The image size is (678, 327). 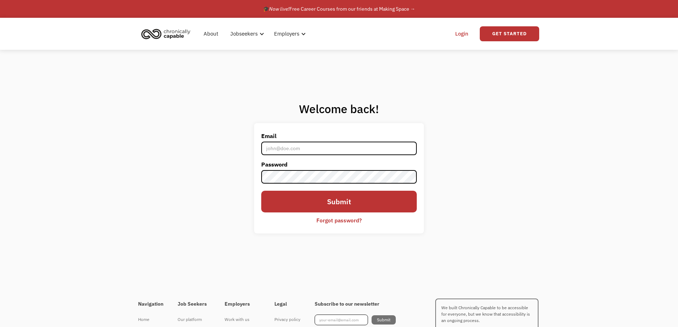 What do you see at coordinates (339, 220) in the screenshot?
I see `div: Forgot password?` at bounding box center [339, 220].